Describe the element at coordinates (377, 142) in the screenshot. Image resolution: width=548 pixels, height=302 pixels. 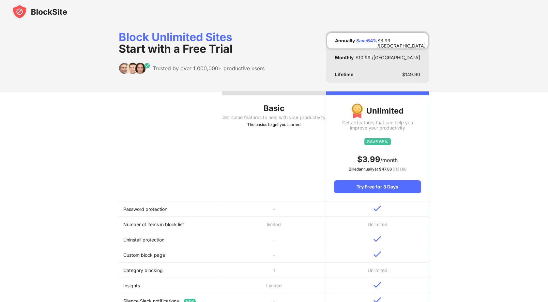
I see `img: save65.svg` at that location.